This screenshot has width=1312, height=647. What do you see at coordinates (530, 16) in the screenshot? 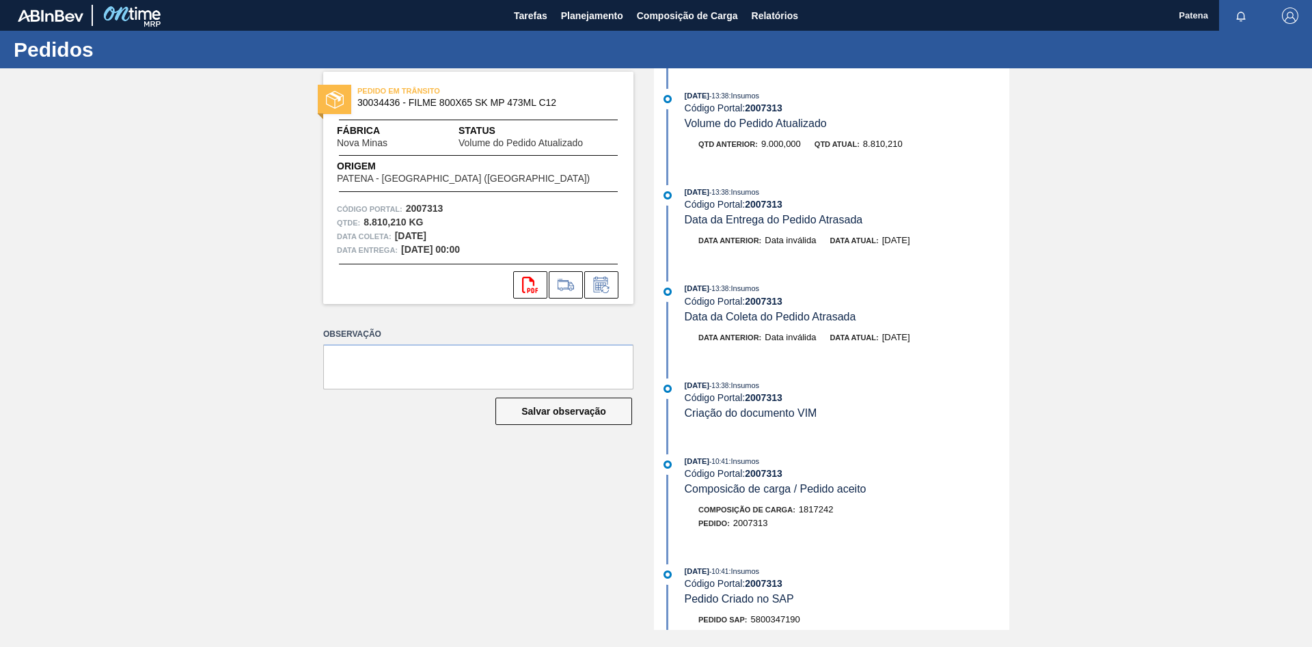
I see `span: Tarefas` at bounding box center [530, 16].